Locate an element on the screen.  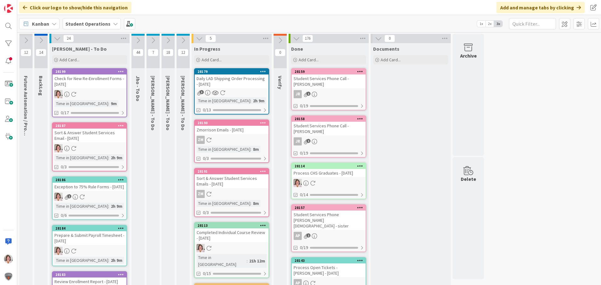
input: Quick Filter... is located at coordinates (532, 24).